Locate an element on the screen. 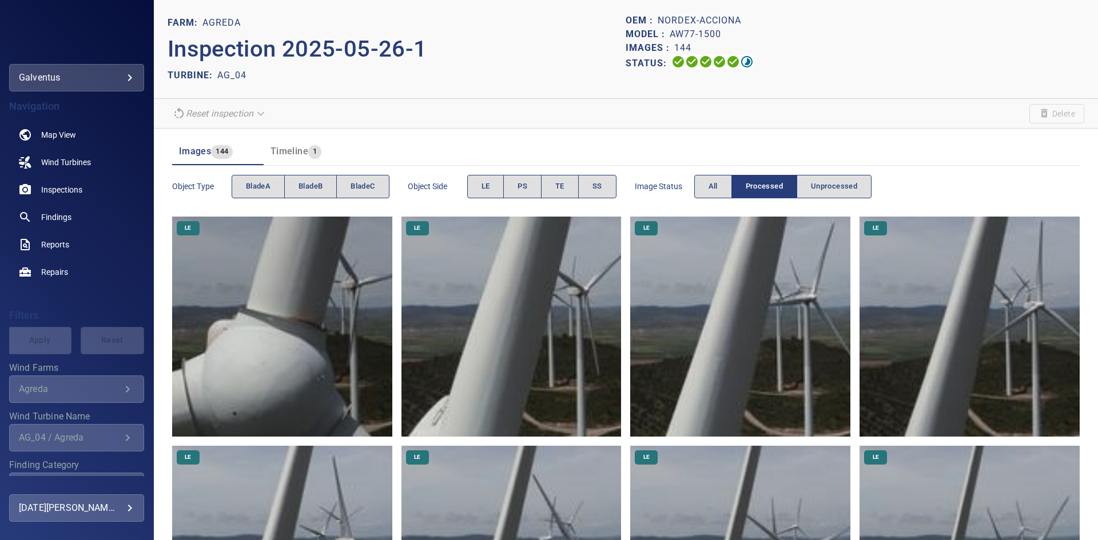 This screenshot has height=540, width=1098. div: Reset inspection is located at coordinates (220, 113).